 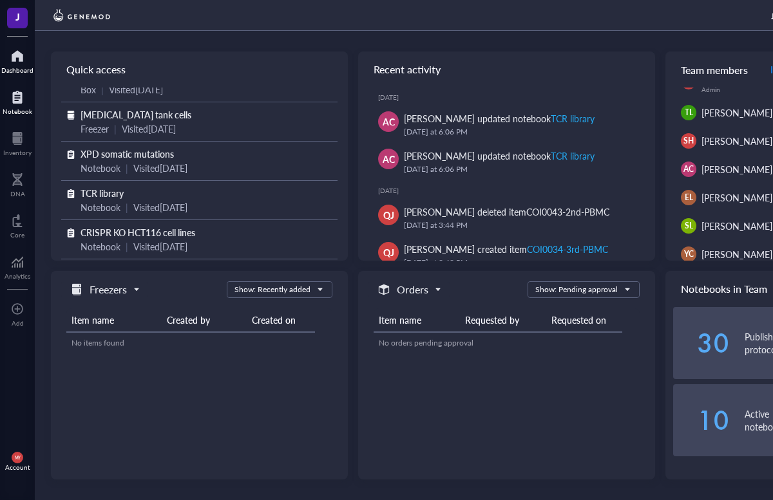 What do you see at coordinates (17, 142) in the screenshot?
I see `a: Inventory` at bounding box center [17, 142].